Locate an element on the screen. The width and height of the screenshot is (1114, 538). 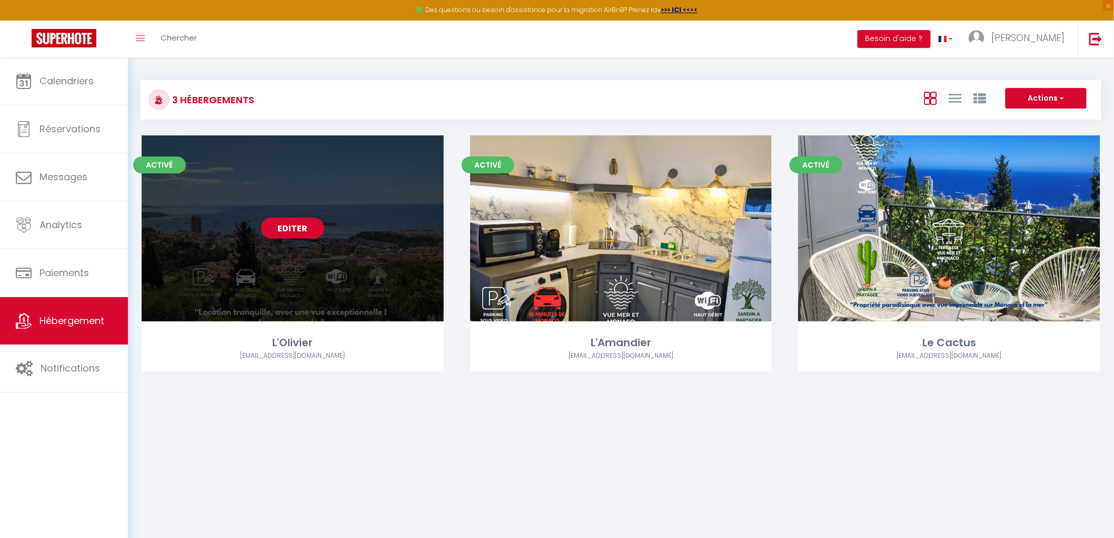
button: Actions is located at coordinates (1047, 98).